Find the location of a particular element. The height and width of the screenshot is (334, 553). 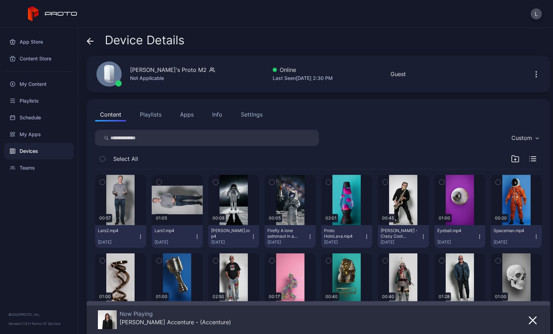

a: Terms Of Service is located at coordinates (46, 324).